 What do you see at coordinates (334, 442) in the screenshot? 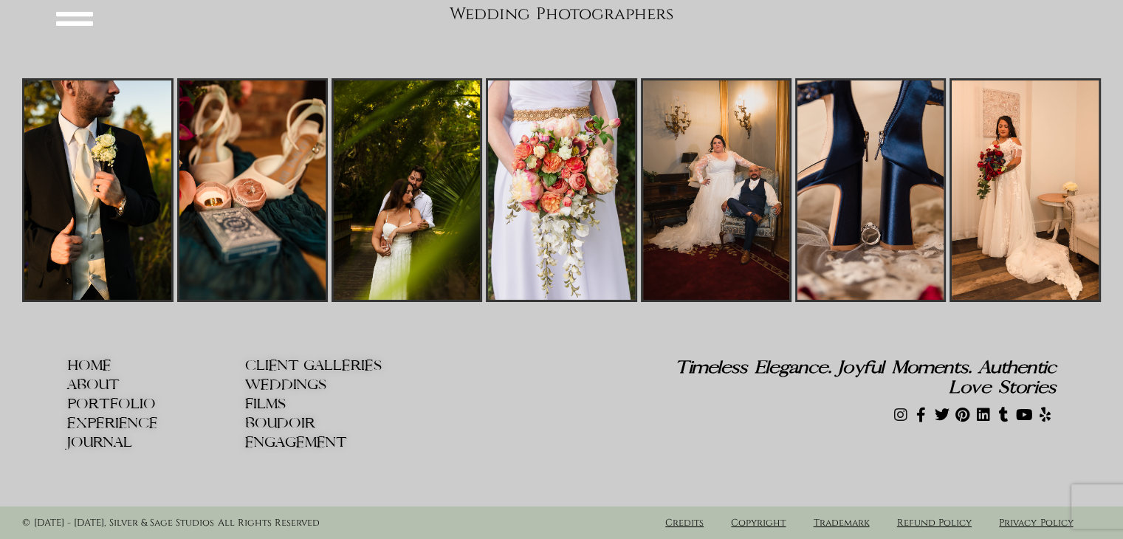
I see `a: ENGAGEMENT` at bounding box center [334, 442].